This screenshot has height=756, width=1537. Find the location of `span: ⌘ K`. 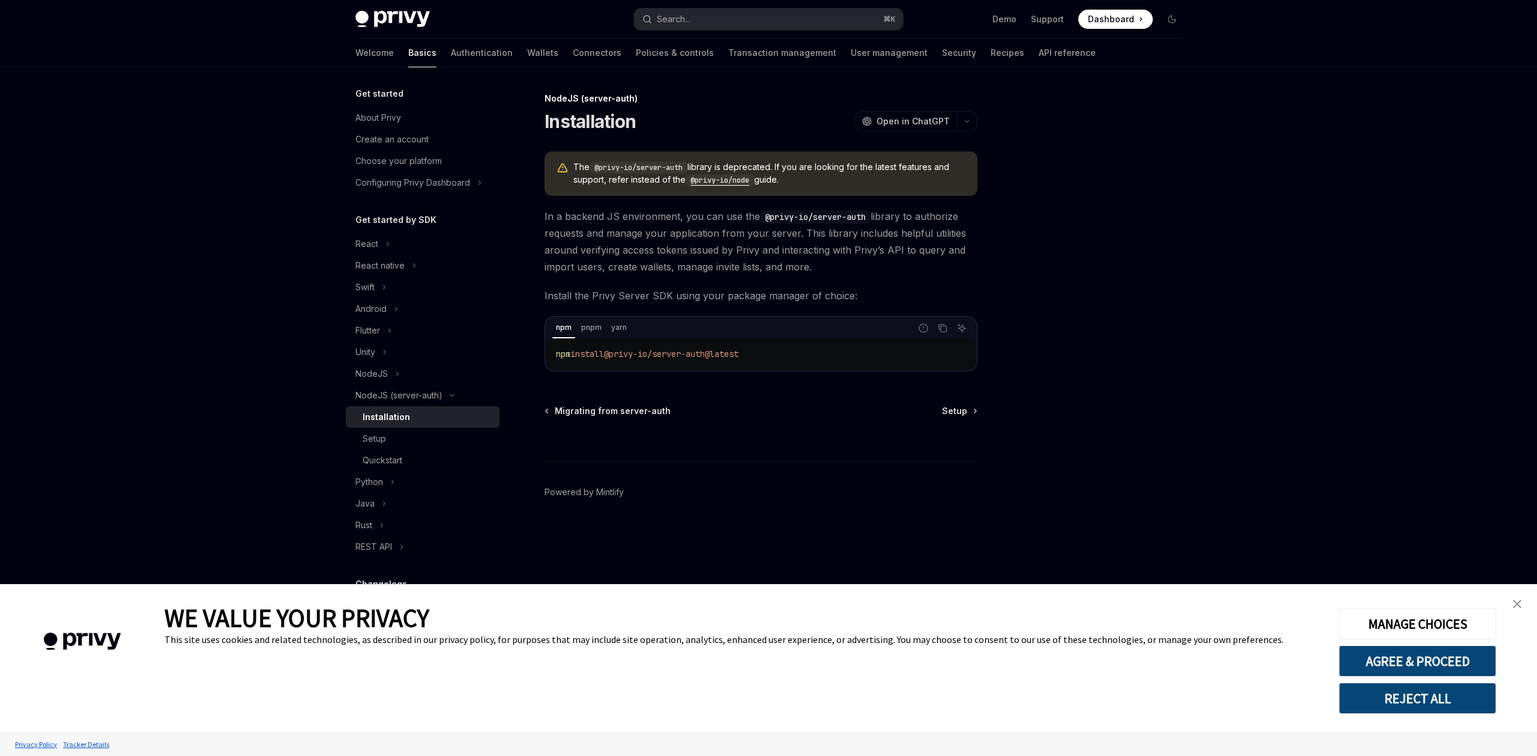

span: ⌘ K is located at coordinates (889, 19).